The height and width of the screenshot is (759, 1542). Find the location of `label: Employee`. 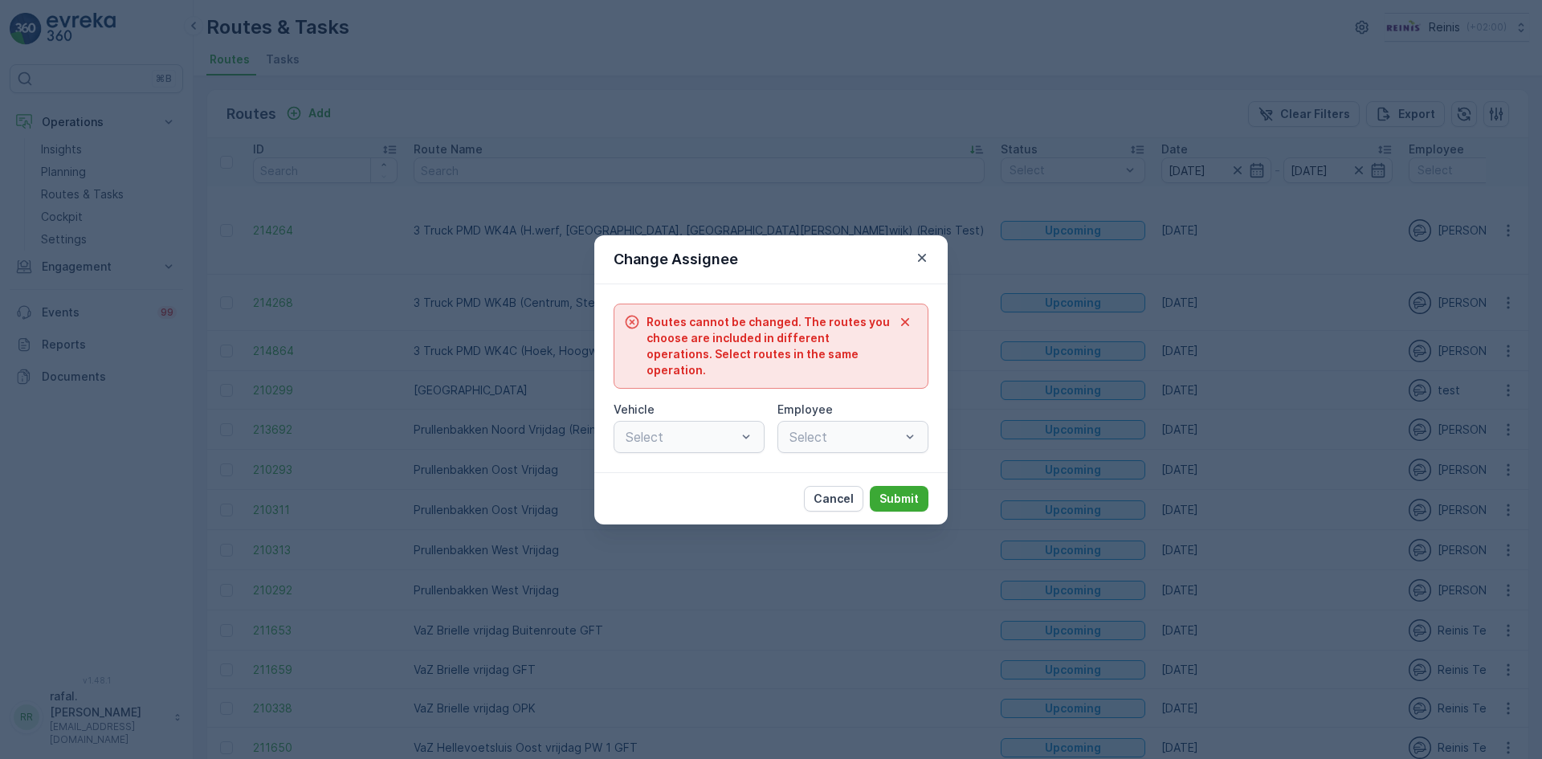

label: Employee is located at coordinates (805, 409).